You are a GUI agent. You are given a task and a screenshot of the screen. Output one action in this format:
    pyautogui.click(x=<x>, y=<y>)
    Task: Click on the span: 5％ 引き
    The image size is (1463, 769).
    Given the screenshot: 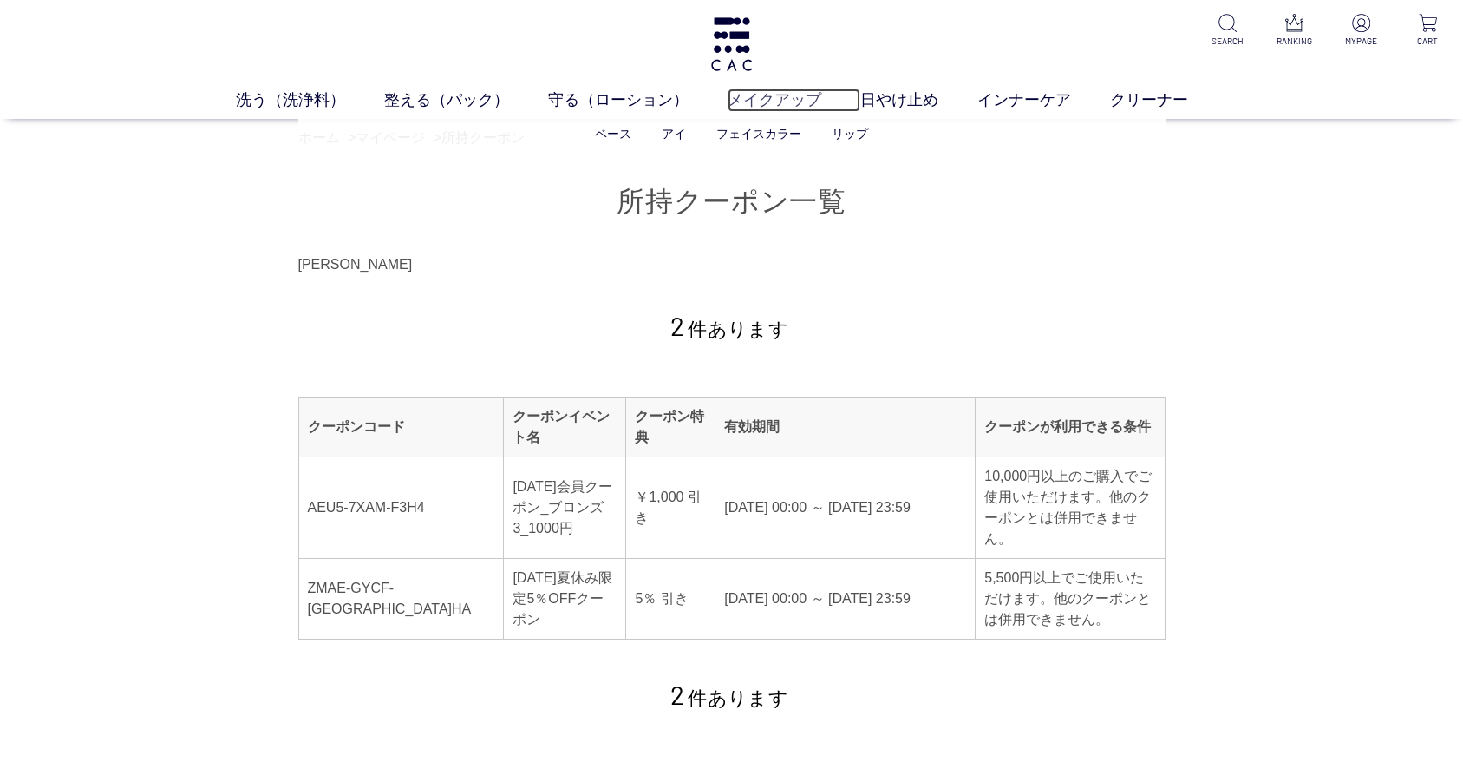 What is the action you would take?
    pyautogui.click(x=661, y=598)
    